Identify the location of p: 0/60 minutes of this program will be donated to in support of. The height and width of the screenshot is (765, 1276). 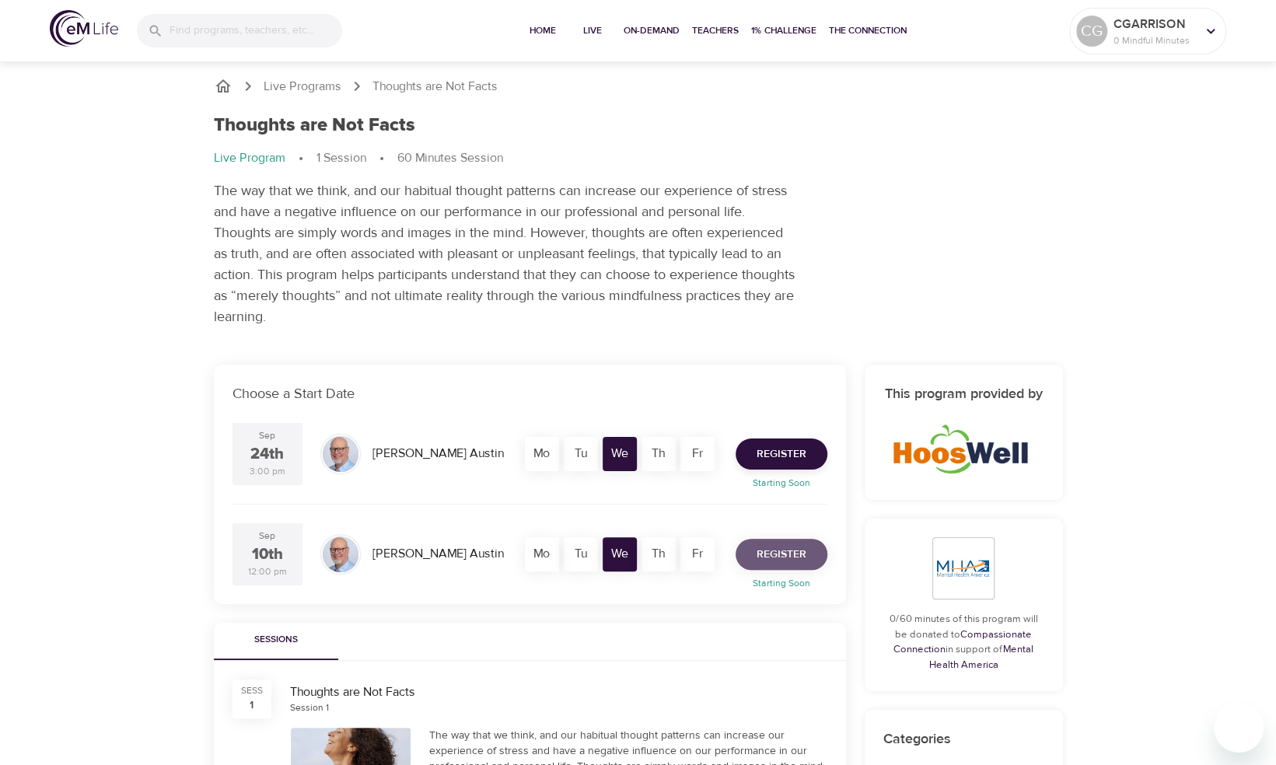
(963, 642).